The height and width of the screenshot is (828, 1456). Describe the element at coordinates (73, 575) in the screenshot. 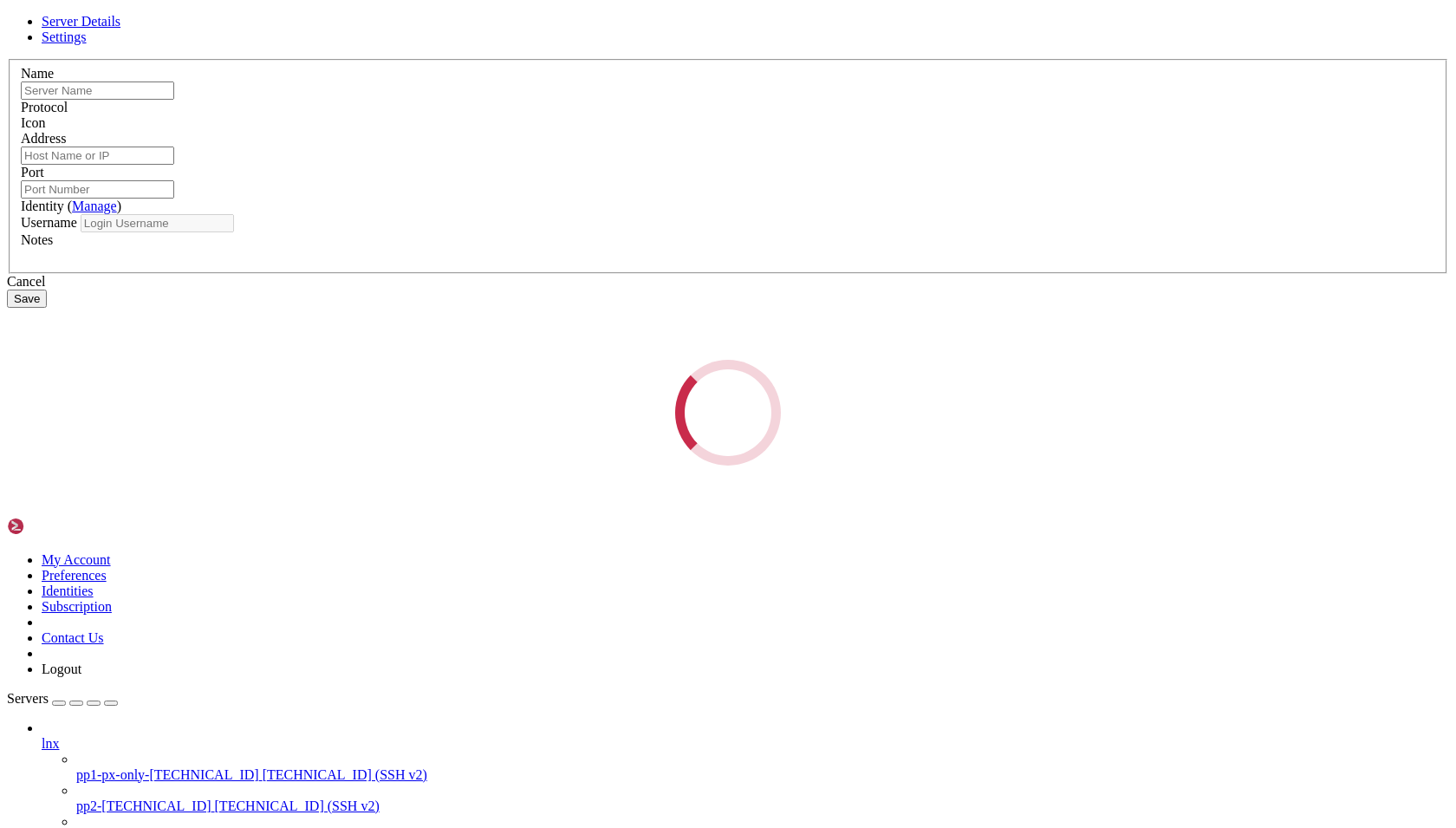

I see `a: Preferences` at that location.